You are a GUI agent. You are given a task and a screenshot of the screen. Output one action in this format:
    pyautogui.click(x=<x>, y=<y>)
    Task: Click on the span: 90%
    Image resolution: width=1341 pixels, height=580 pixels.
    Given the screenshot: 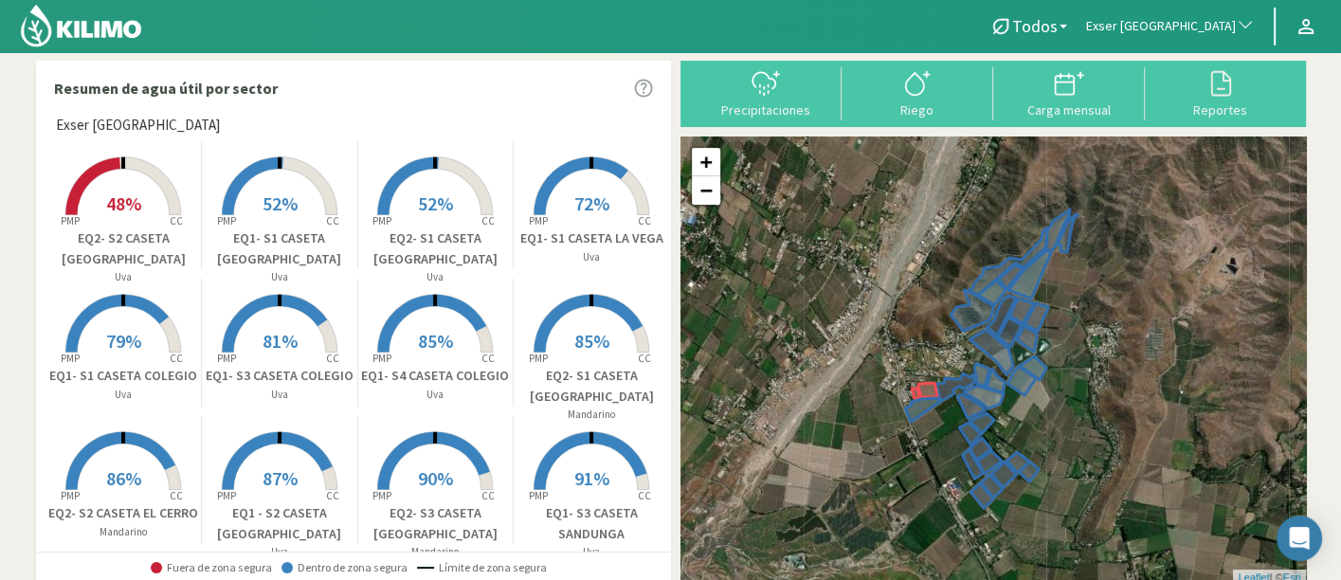 What is the action you would take?
    pyautogui.click(x=435, y=478)
    